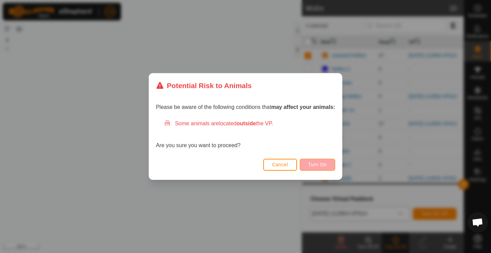 The height and width of the screenshot is (253, 491). What do you see at coordinates (245, 134) in the screenshot?
I see `div: Are you sure you want to proceed?` at bounding box center [245, 134].